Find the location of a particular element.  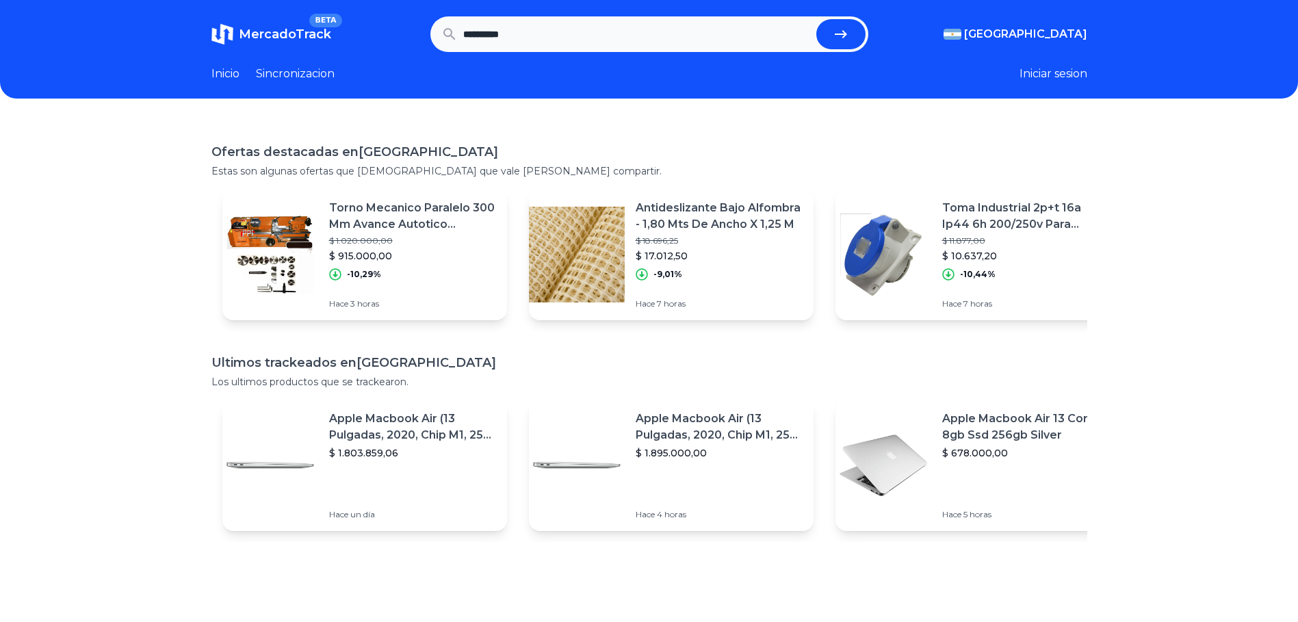

a: Featured imageAntideslizante Bajo Alfombra - 1,80 Mts De Ancho X 1,25 M$ 18.696,25$ 17.012,50-9,0... is located at coordinates (671, 255).